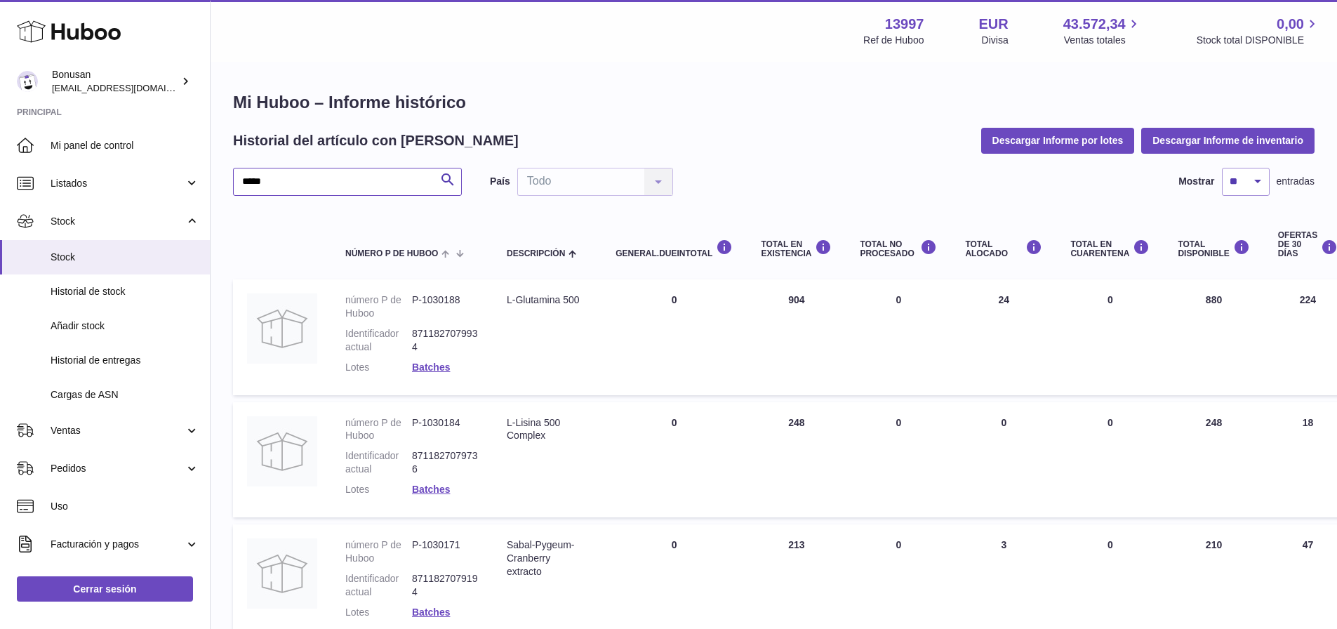 This screenshot has width=1337, height=629. Describe the element at coordinates (392, 253) in the screenshot. I see `span: número P de Huboo` at that location.